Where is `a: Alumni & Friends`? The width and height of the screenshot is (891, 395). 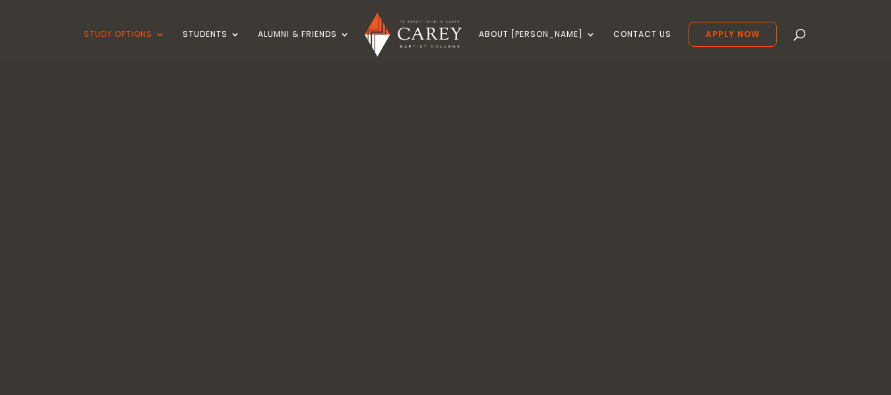 a: Alumni & Friends is located at coordinates (304, 45).